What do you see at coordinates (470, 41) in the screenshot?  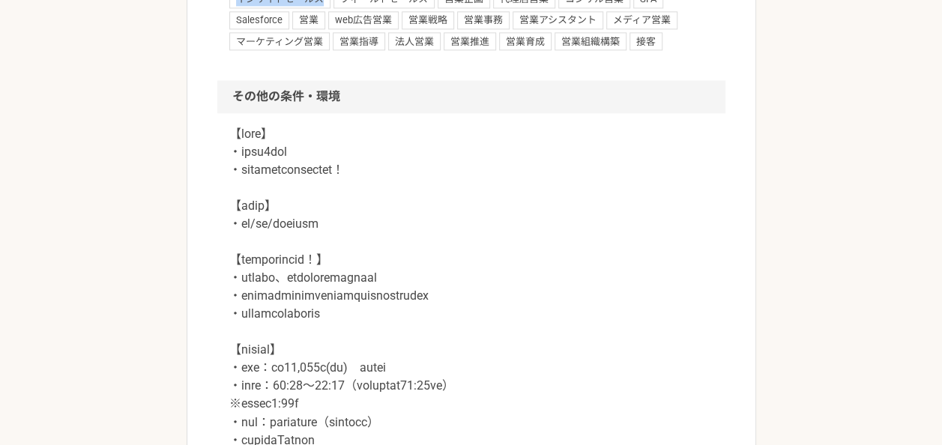 I see `span: 営業推進` at bounding box center [470, 41].